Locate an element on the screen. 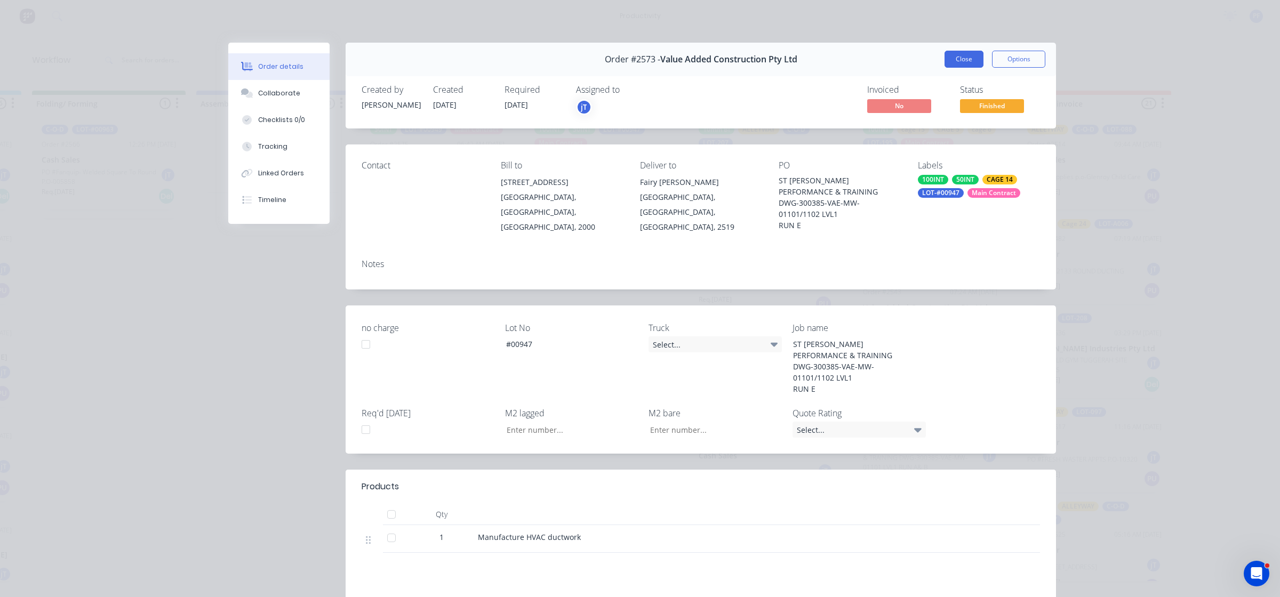 The height and width of the screenshot is (597, 1280). div: #00947 is located at coordinates (564, 344).